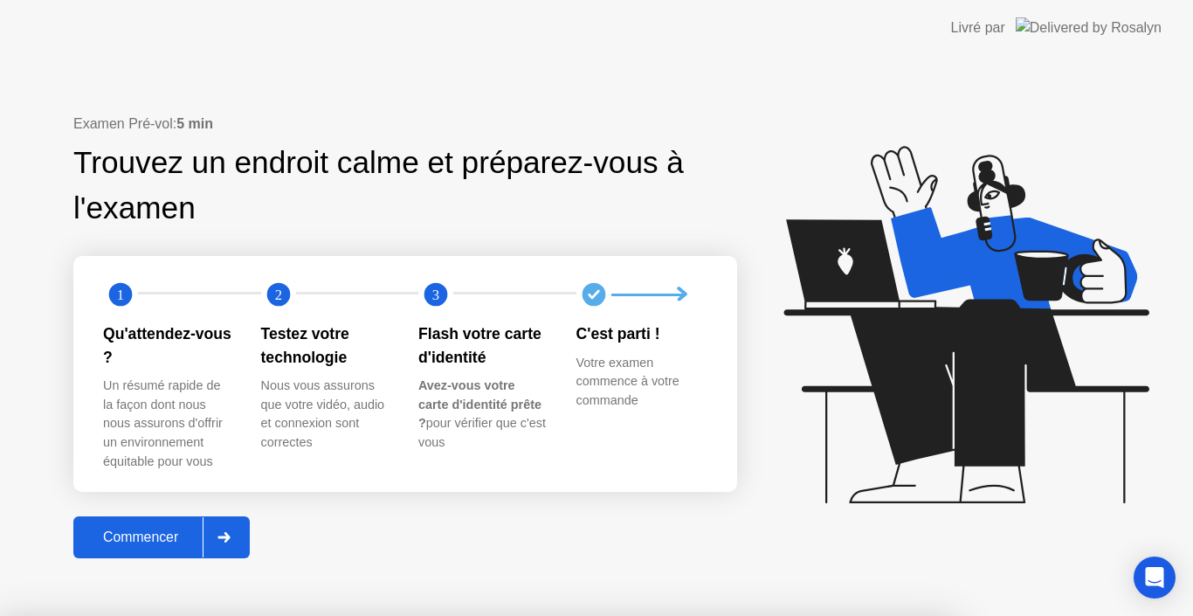  I want to click on div: Open Intercom Messenger, so click(1155, 577).